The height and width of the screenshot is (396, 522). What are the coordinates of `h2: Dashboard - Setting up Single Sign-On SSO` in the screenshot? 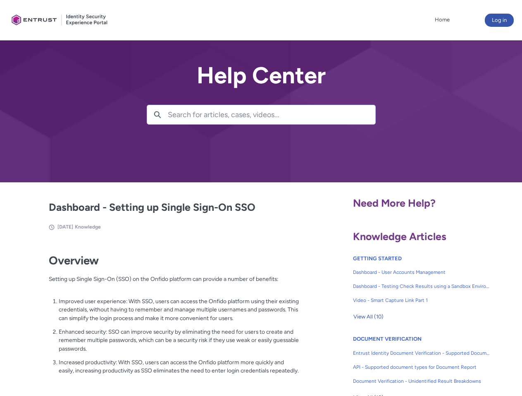 It's located at (174, 208).